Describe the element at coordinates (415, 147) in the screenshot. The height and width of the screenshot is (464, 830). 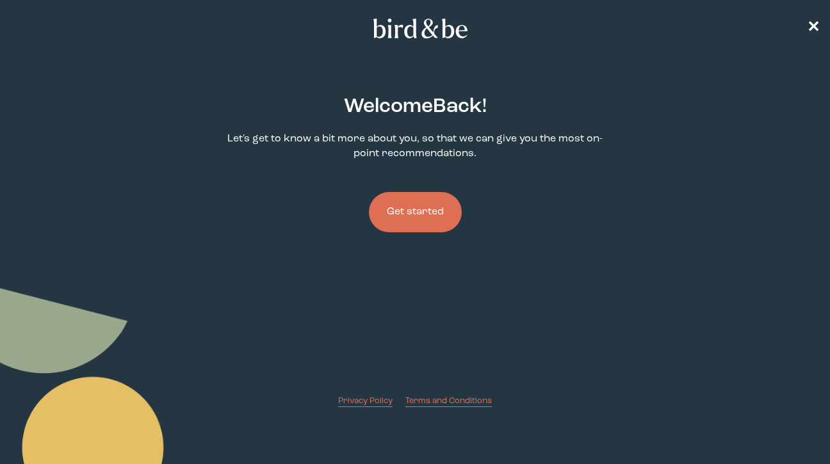
I see `p: Let's get to know a bit more about you, so that we can give you the most on-point recommendations.` at that location.